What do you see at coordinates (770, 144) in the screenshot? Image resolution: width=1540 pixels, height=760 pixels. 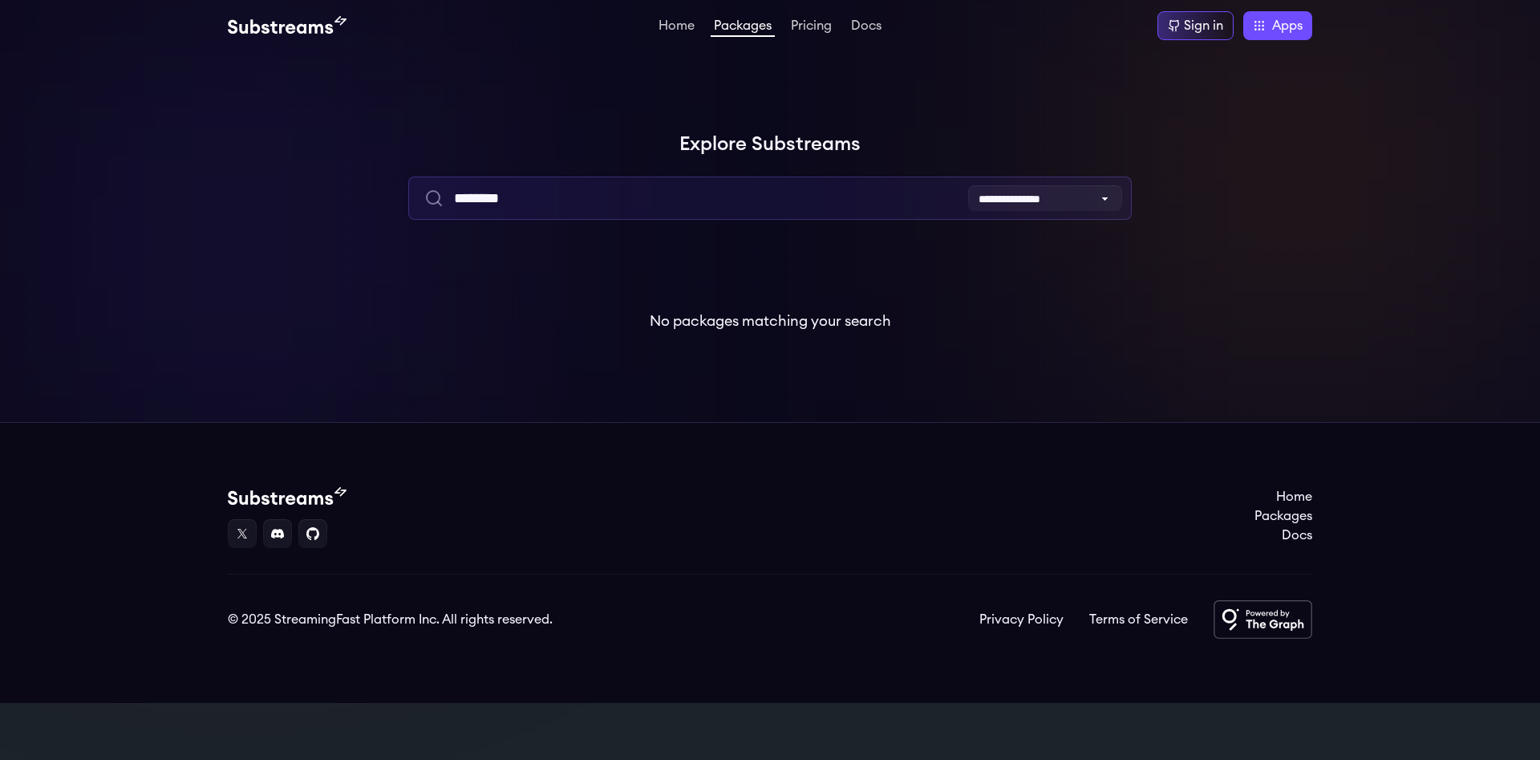 I see `h1: Explore Substreams` at bounding box center [770, 144].